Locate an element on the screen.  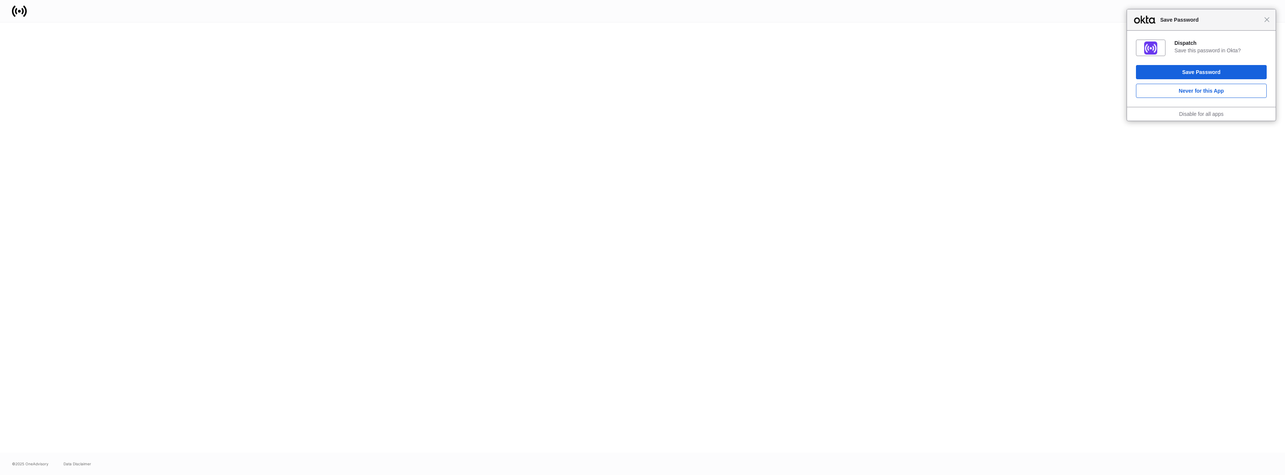
button: Never for this App is located at coordinates (1201, 91).